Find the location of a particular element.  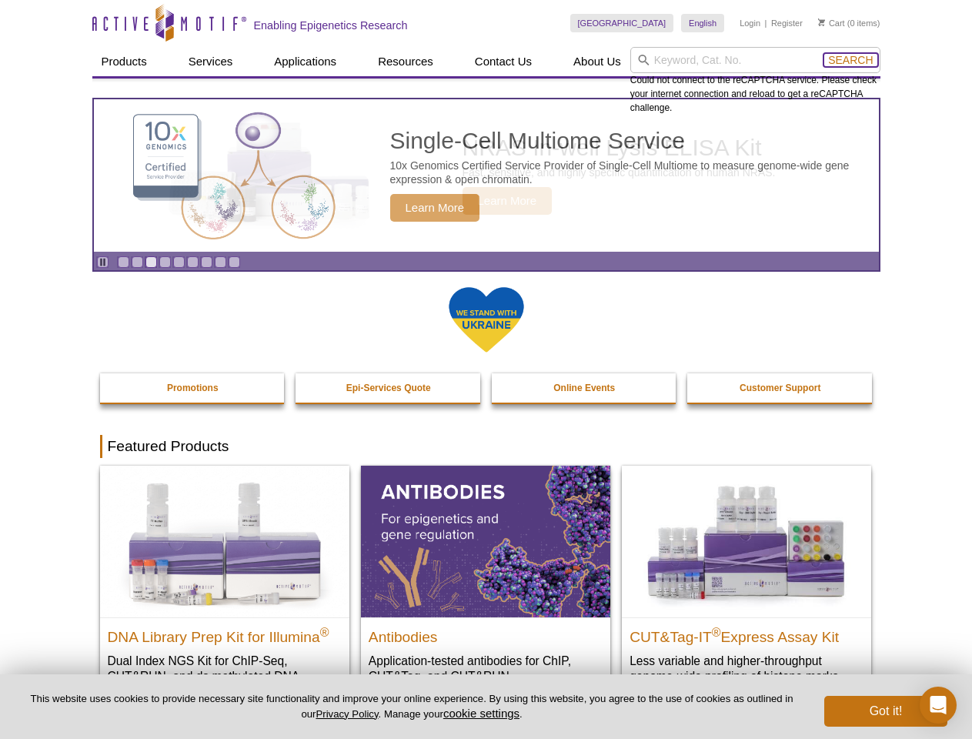

img: DNA Library Prep Kit for Illumina is located at coordinates (225, 541).